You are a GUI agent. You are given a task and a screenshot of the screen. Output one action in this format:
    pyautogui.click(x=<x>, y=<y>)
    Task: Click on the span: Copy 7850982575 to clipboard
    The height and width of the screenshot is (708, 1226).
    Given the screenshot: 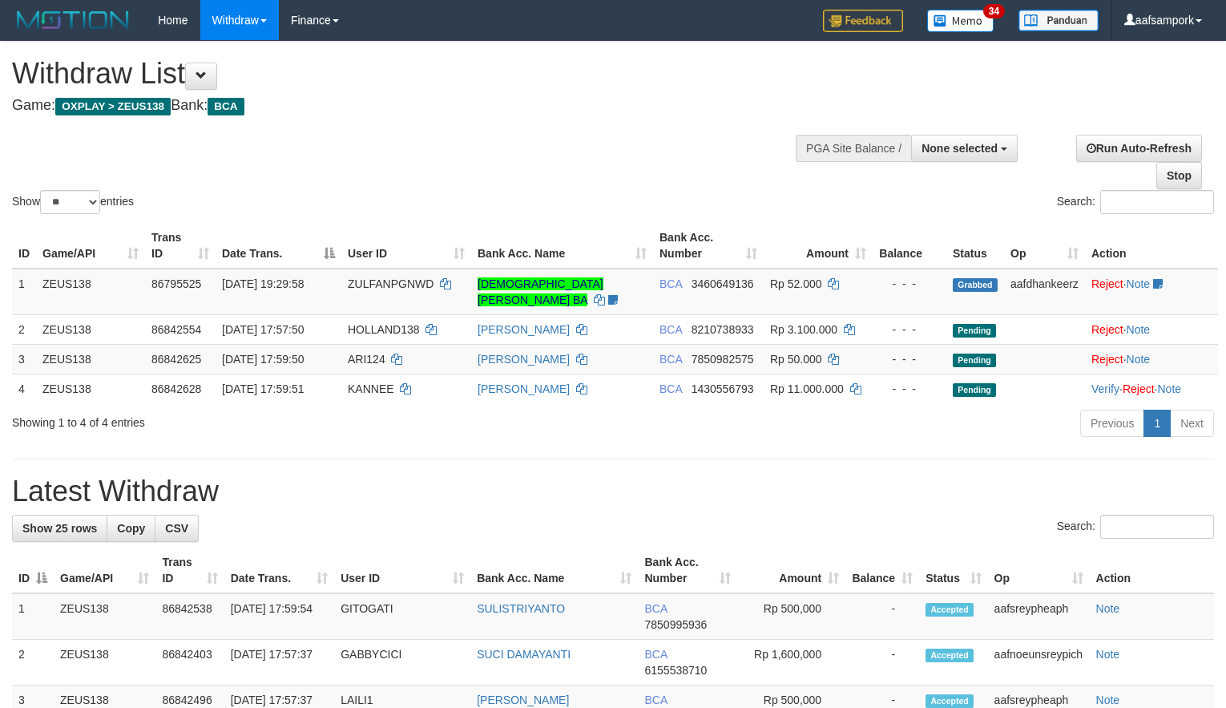 What is the action you would take?
    pyautogui.click(x=723, y=359)
    